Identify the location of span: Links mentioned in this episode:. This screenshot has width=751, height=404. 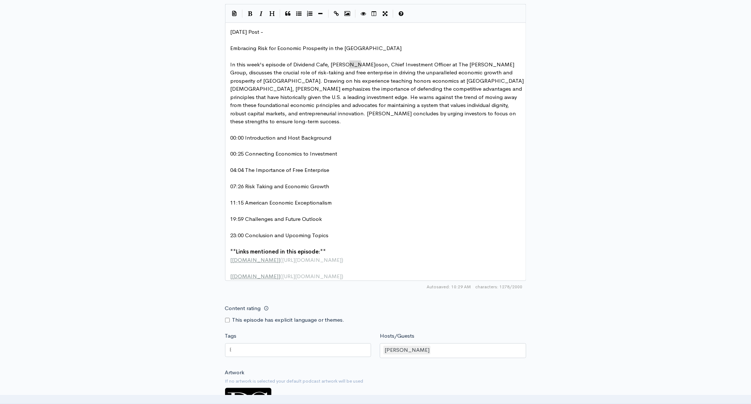
(279, 252).